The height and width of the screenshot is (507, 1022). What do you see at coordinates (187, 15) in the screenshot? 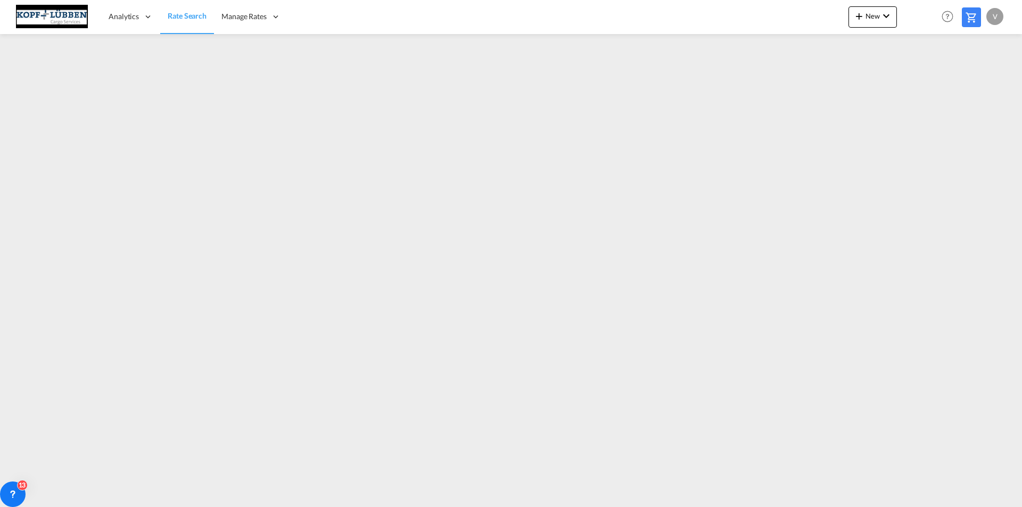
I see `span: Rate Search` at bounding box center [187, 15].